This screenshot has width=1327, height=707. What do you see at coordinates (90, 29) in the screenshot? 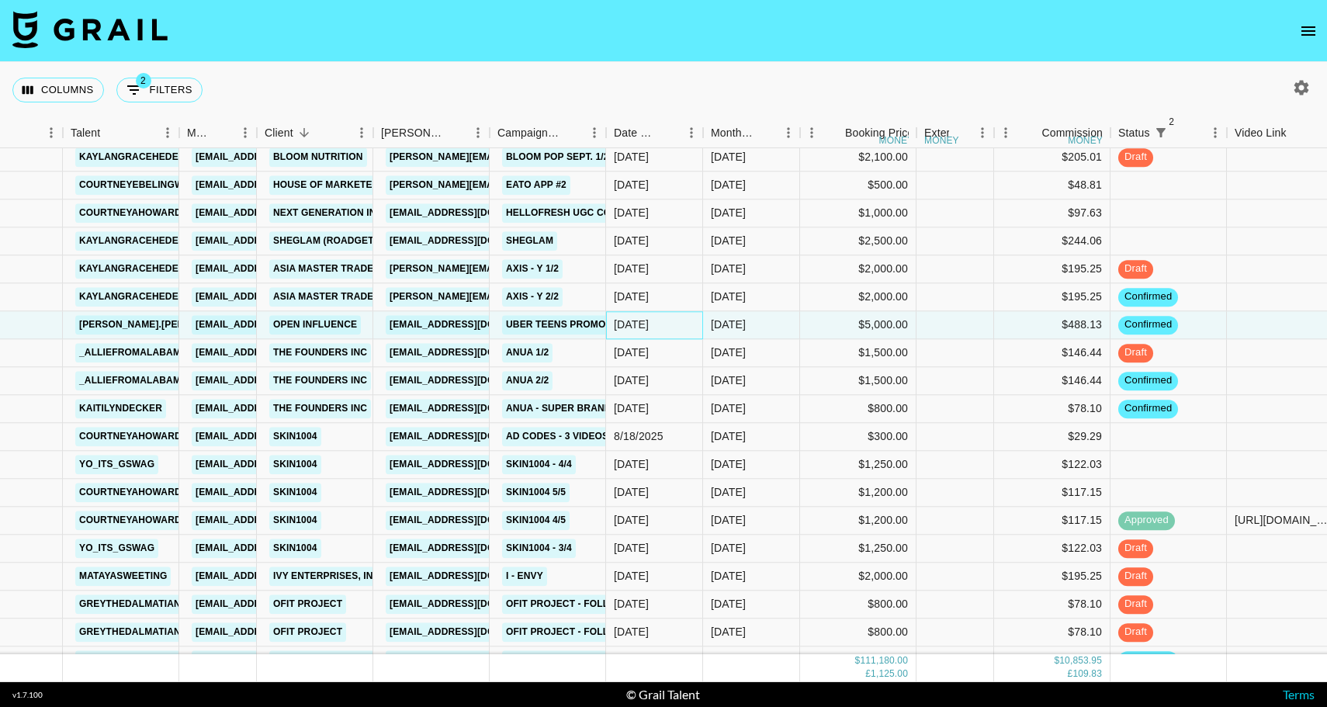
I see `img: Grail Talent` at bounding box center [90, 29].